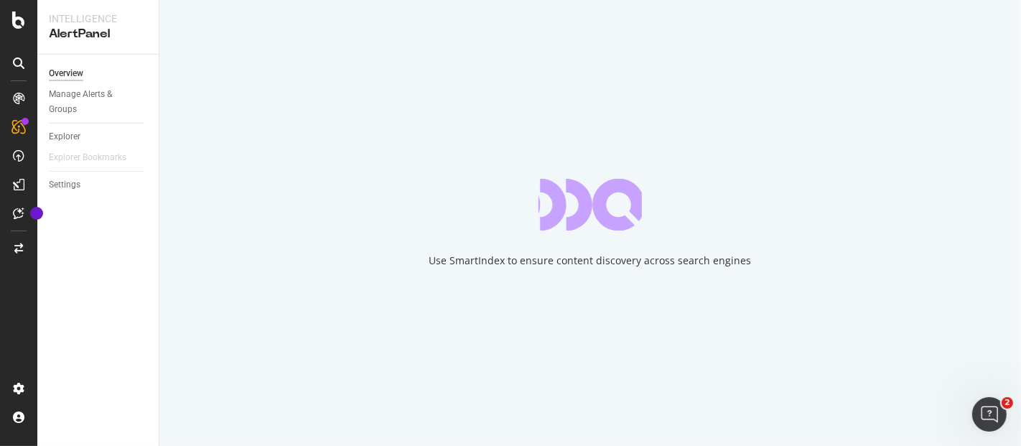 The image size is (1021, 446). Describe the element at coordinates (98, 73) in the screenshot. I see `a: Overview` at that location.